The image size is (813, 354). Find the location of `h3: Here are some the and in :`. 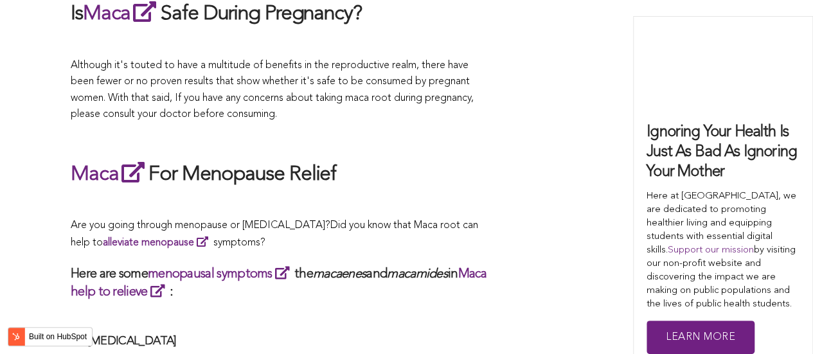

h3: Here are some the and in : is located at coordinates (280, 283).